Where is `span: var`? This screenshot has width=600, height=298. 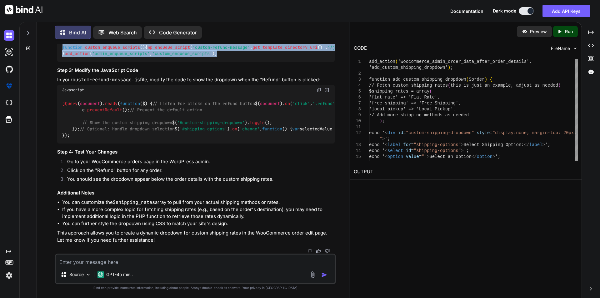
span: var is located at coordinates (296, 129).